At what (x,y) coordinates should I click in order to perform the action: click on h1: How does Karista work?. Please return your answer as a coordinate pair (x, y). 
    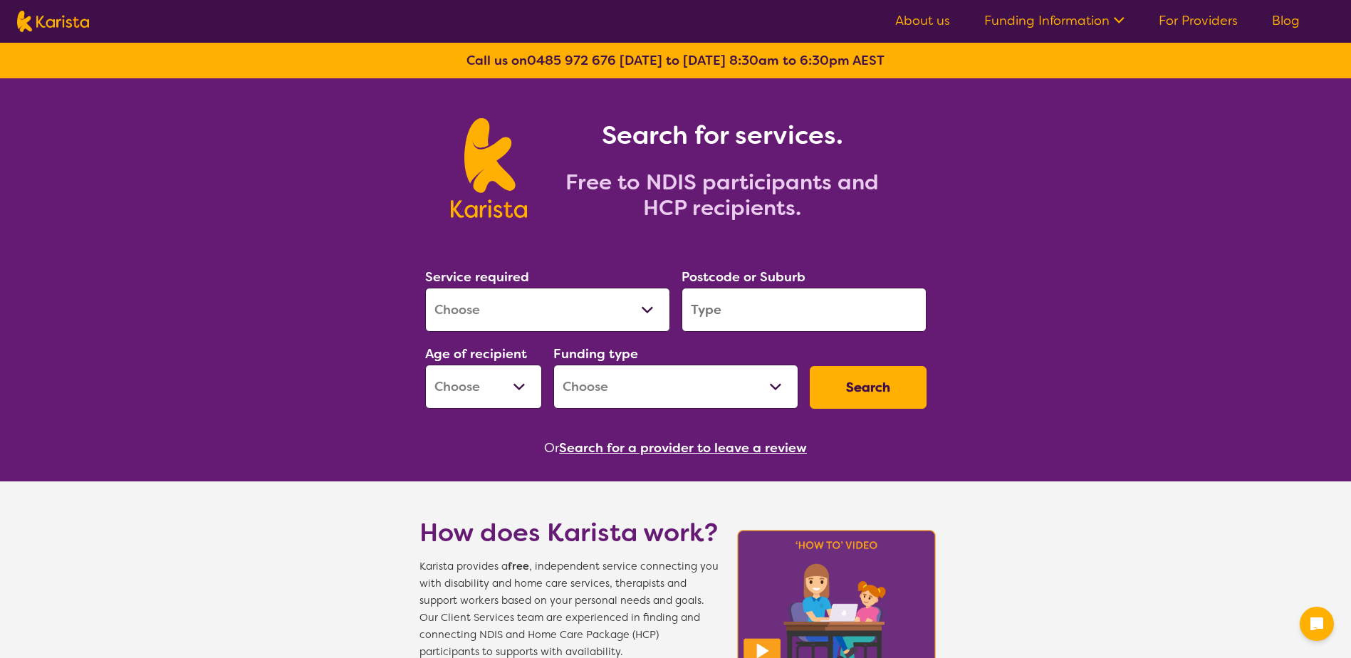
    Looking at the image, I should click on (569, 533).